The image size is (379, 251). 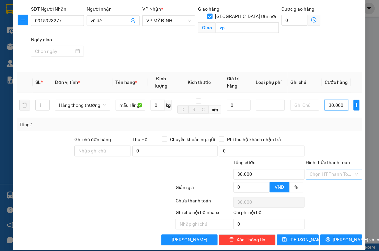 What do you see at coordinates (12, 40) in the screenshot?
I see `img: logo` at bounding box center [12, 40].